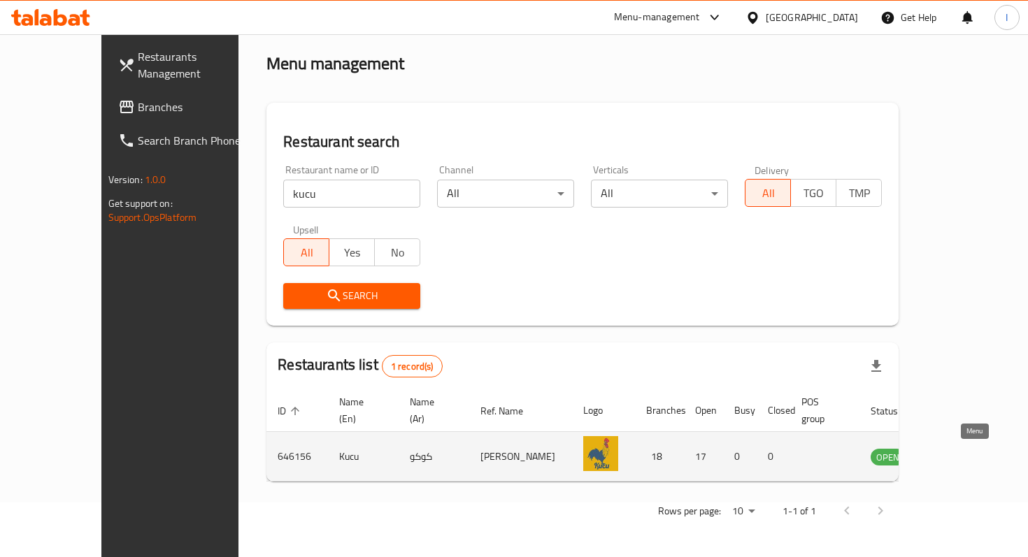 The image size is (1028, 557). Describe the element at coordinates (397, 252) in the screenshot. I see `span: No` at that location.